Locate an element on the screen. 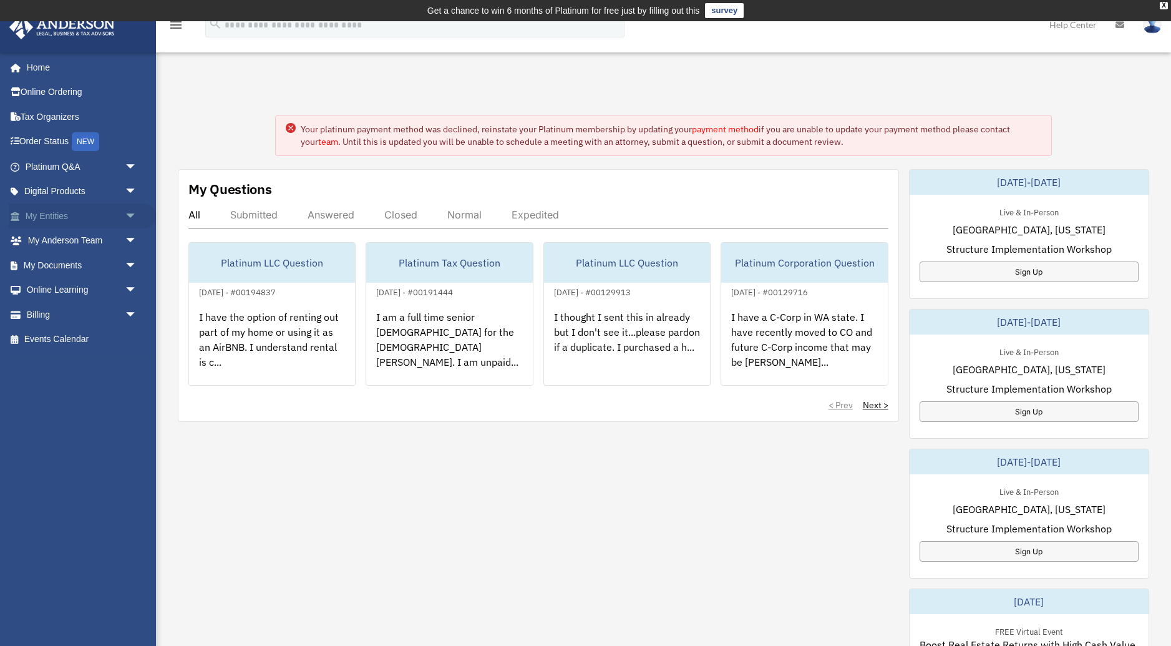  div: All is located at coordinates (194, 215).